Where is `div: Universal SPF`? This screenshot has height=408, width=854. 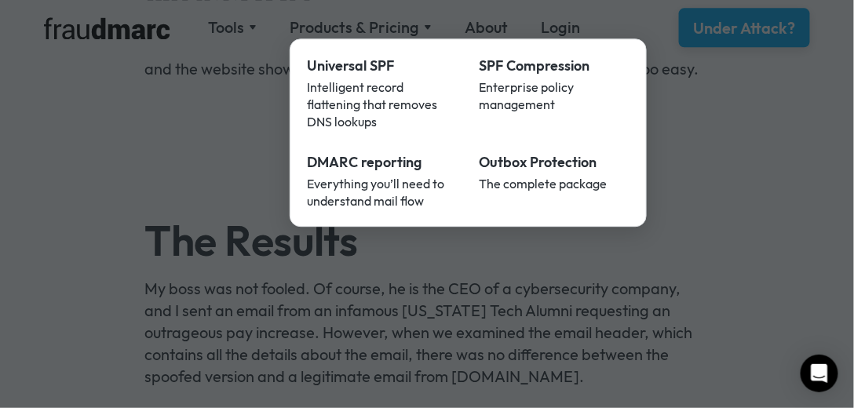
div: Universal SPF is located at coordinates (382, 66).